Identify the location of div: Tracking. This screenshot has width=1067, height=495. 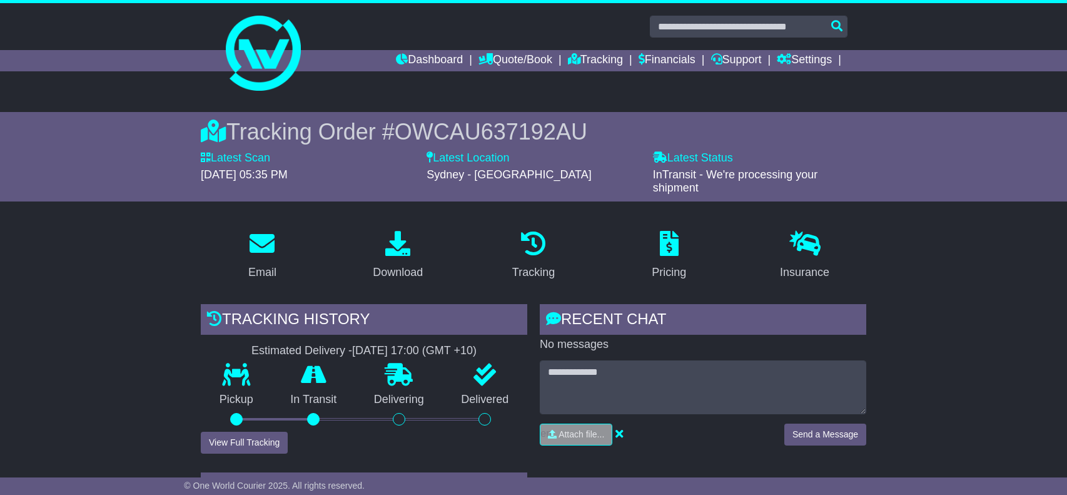
(533, 272).